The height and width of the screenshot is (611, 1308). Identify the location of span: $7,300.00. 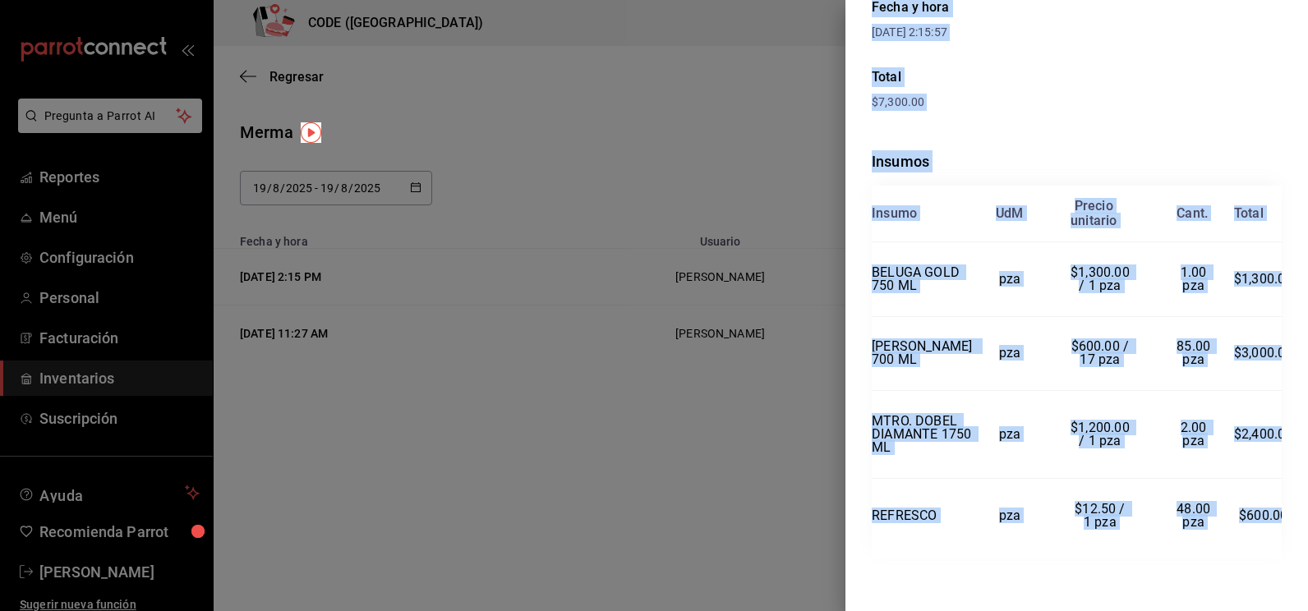
(898, 102).